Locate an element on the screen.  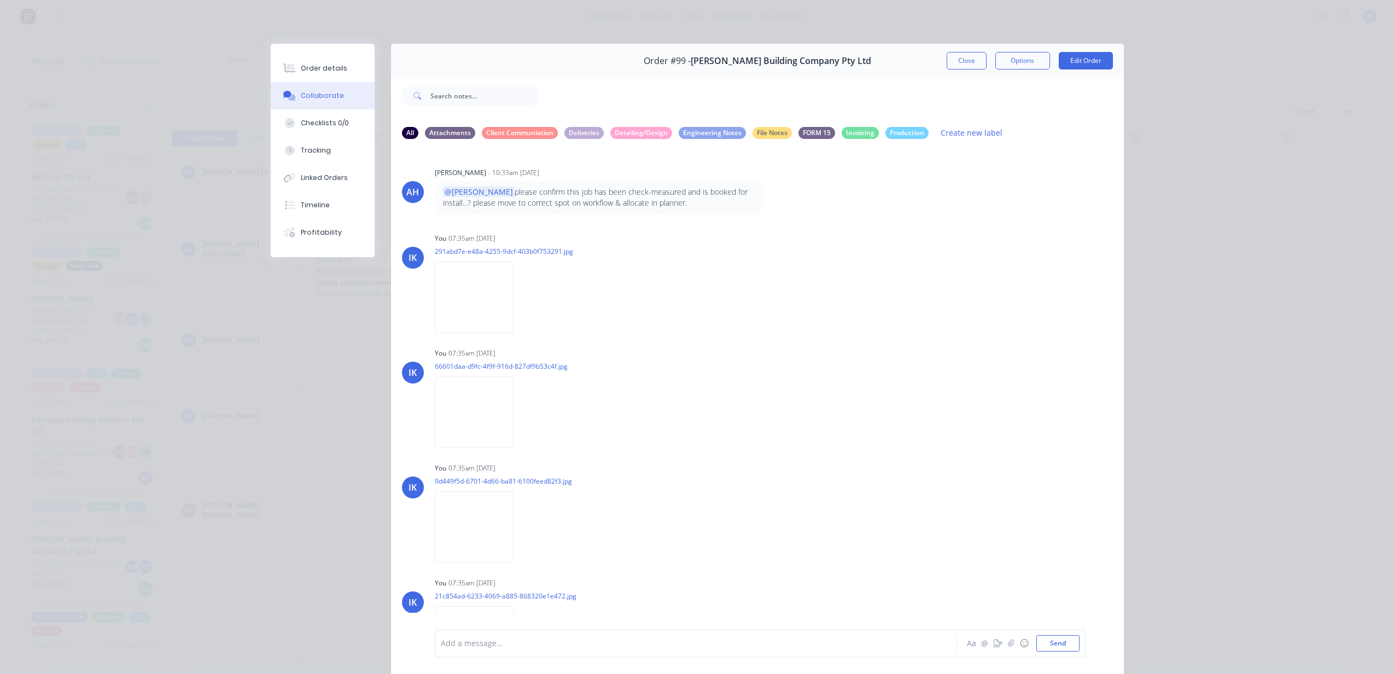
button: Linked Orders is located at coordinates (323, 178).